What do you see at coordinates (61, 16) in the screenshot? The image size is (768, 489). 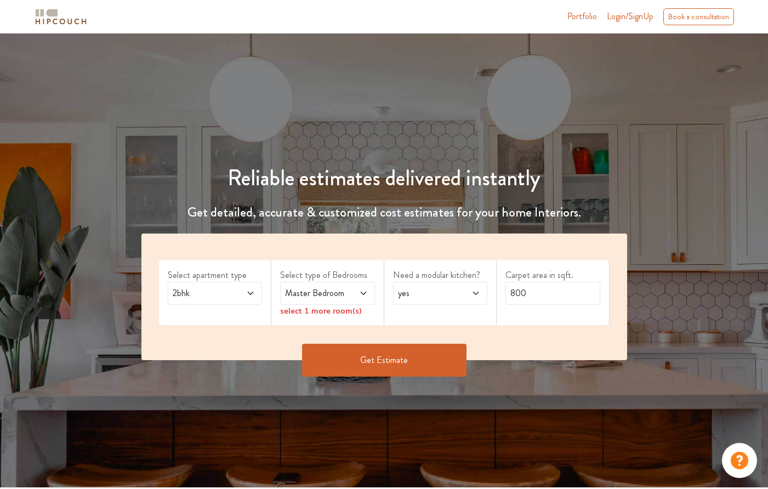 I see `span: logo-horizontal.svg` at bounding box center [61, 16].